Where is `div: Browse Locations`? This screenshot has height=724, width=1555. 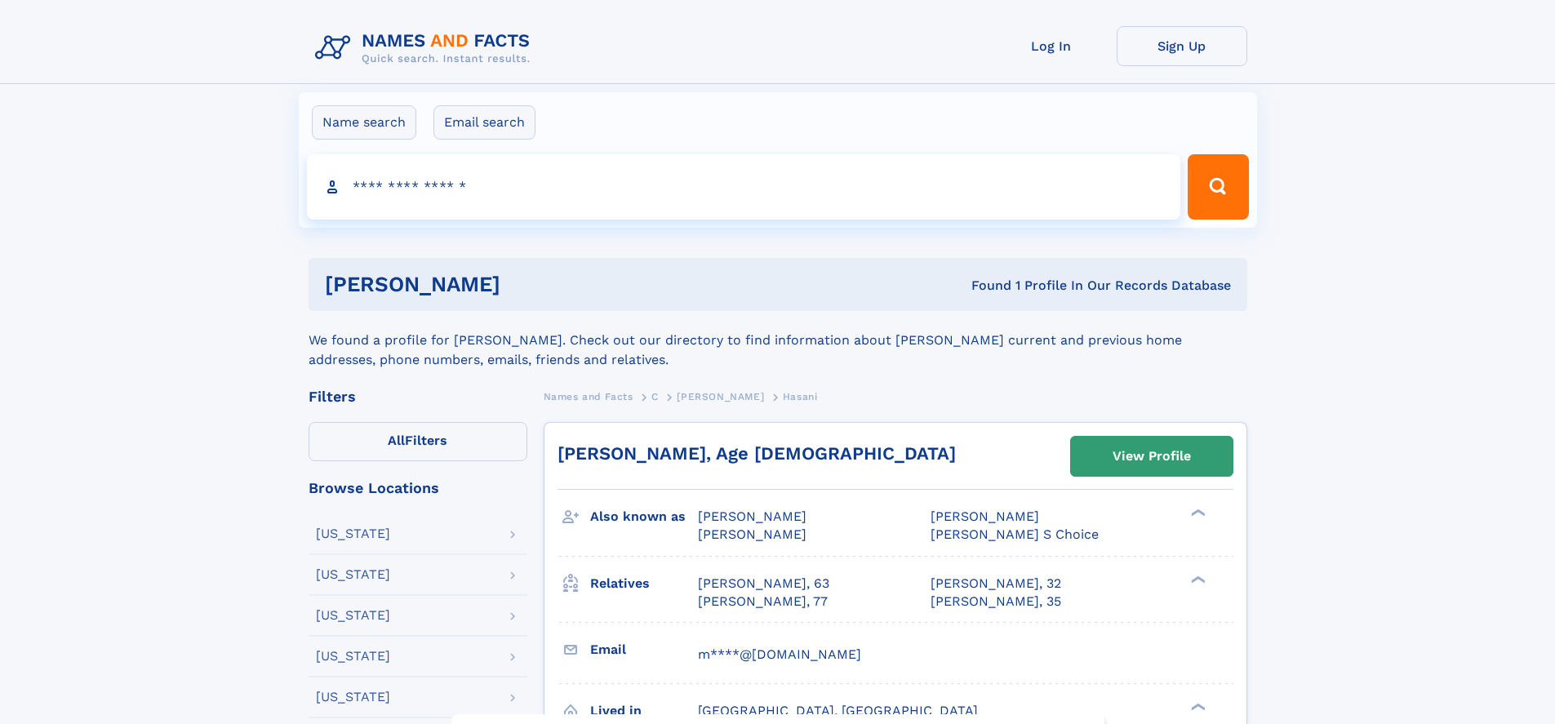
div: Browse Locations is located at coordinates (418, 488).